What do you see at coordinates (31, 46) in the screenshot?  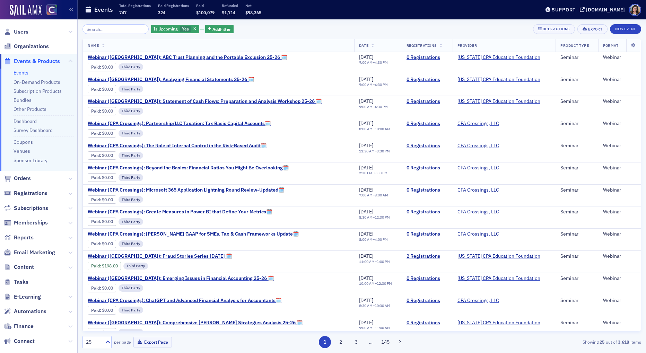 I see `span: Organizations` at bounding box center [31, 46].